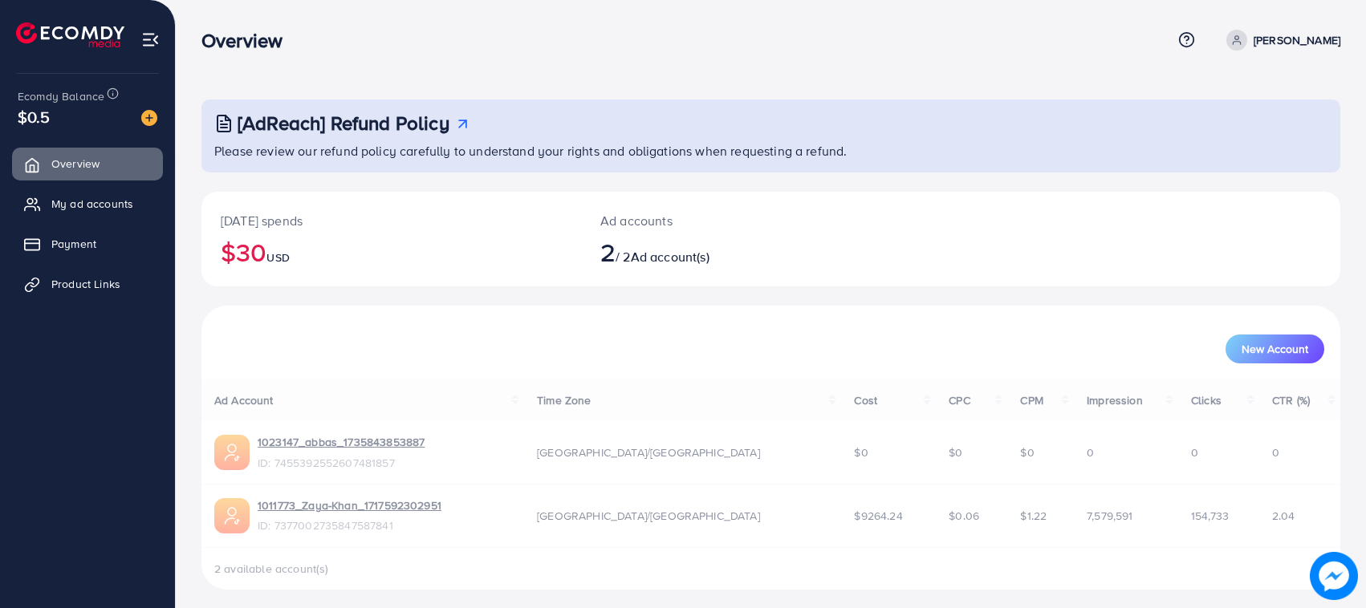 This screenshot has width=1366, height=608. What do you see at coordinates (343, 123) in the screenshot?
I see `h3: [AdReach] Refund Policy` at bounding box center [343, 123].